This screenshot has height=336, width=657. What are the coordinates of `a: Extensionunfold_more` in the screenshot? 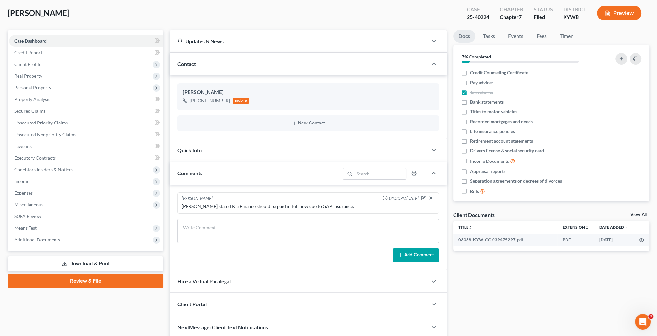 It's located at (576, 227).